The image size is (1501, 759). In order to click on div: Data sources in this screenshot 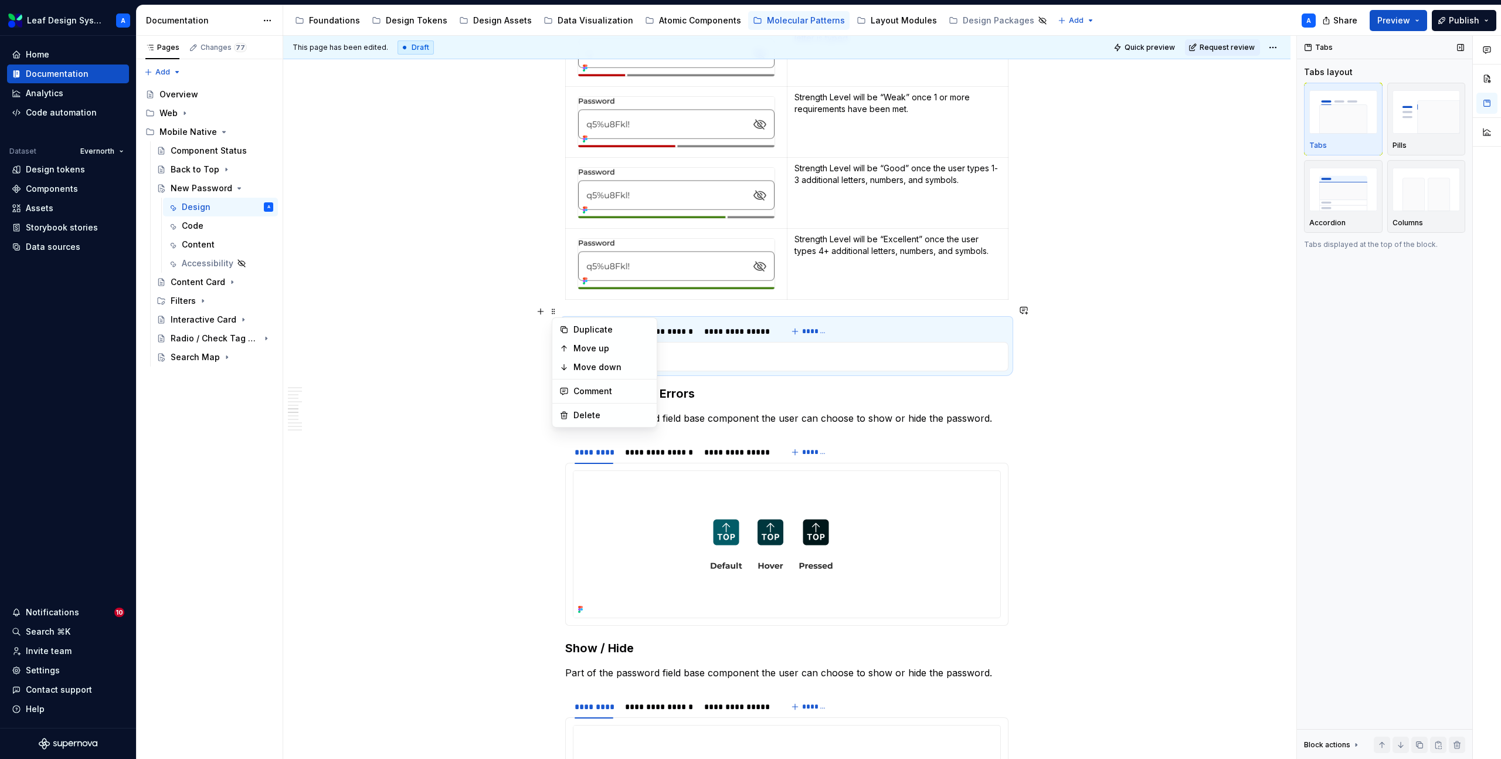, I will do `click(53, 247)`.